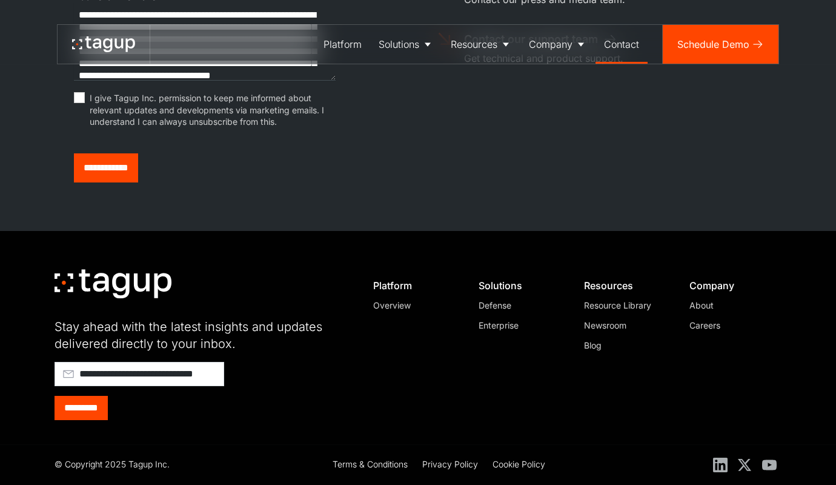  I want to click on a: Resource Library, so click(625, 305).